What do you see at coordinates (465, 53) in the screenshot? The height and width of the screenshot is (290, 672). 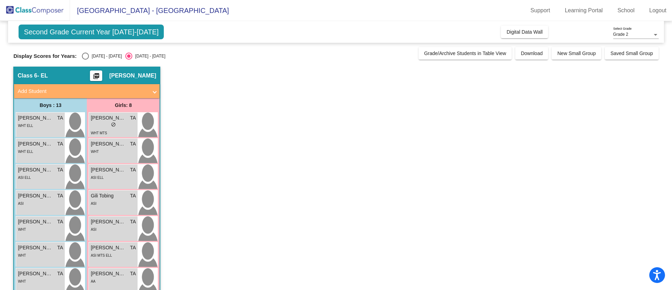 I see `span: Grade/Archive Students in Table View` at bounding box center [465, 53].